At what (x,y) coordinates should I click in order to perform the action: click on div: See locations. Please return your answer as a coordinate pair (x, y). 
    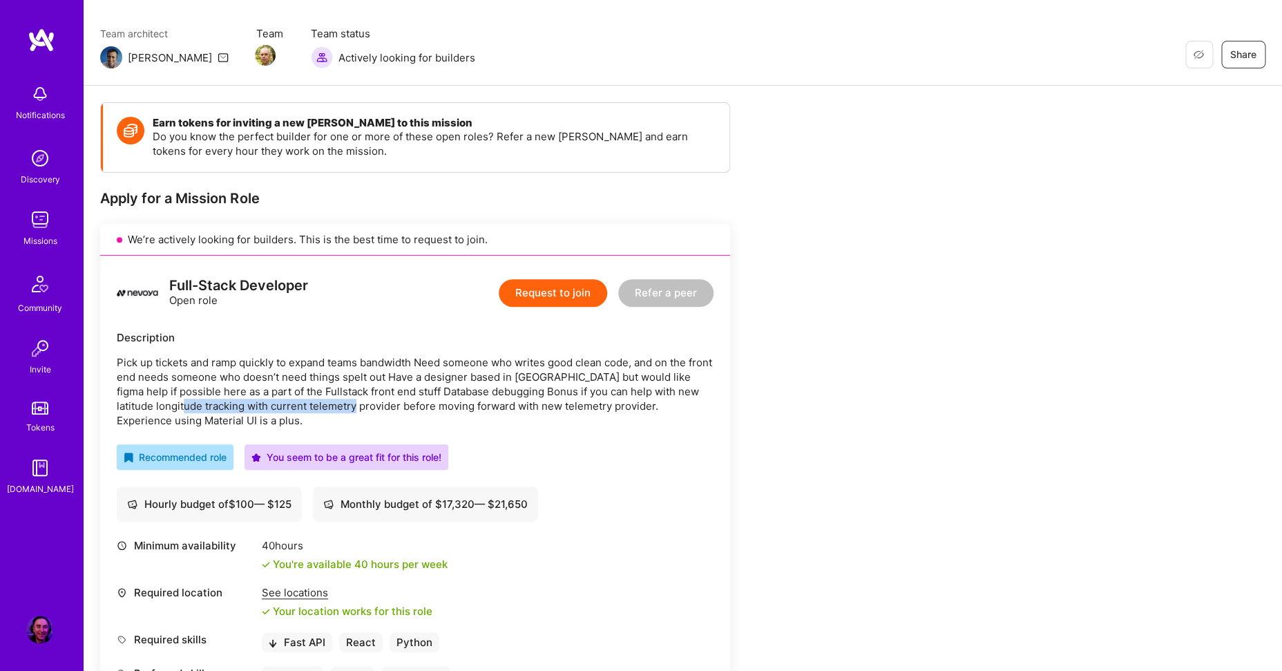
    Looking at the image, I should click on (347, 592).